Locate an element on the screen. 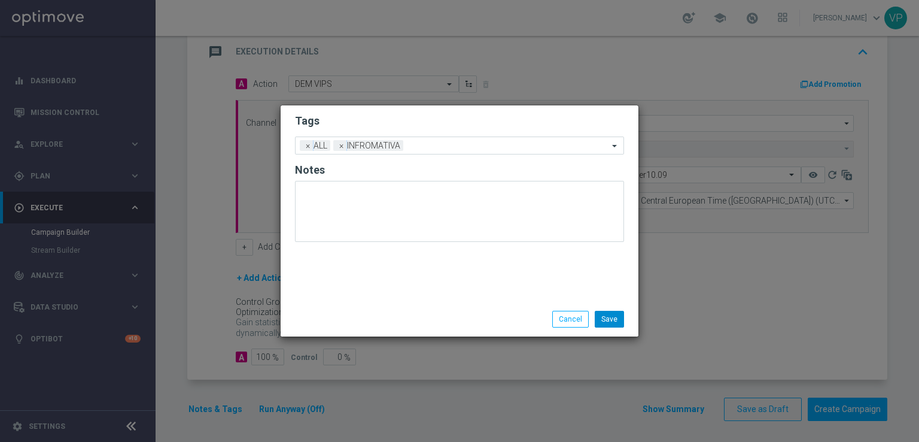  span: INFROMATIVA is located at coordinates (373, 145).